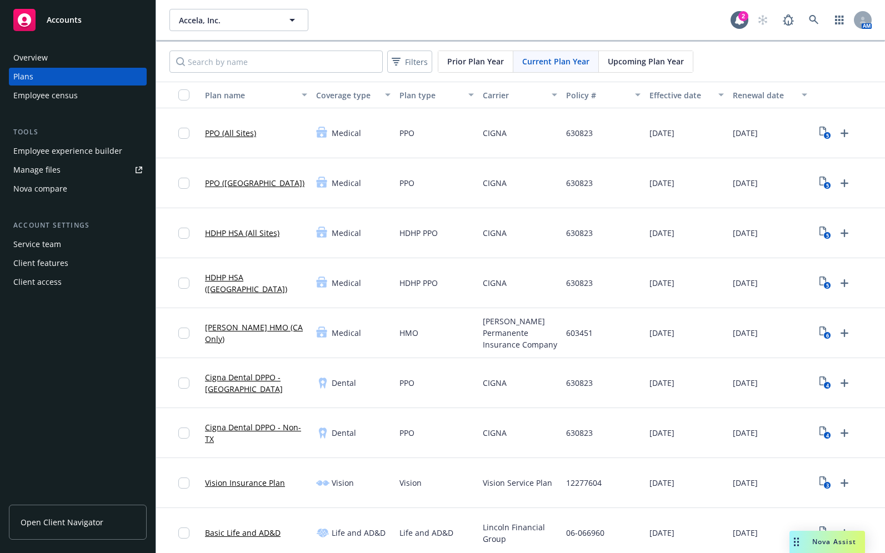 This screenshot has width=885, height=553. Describe the element at coordinates (78, 244) in the screenshot. I see `a: Service team` at that location.